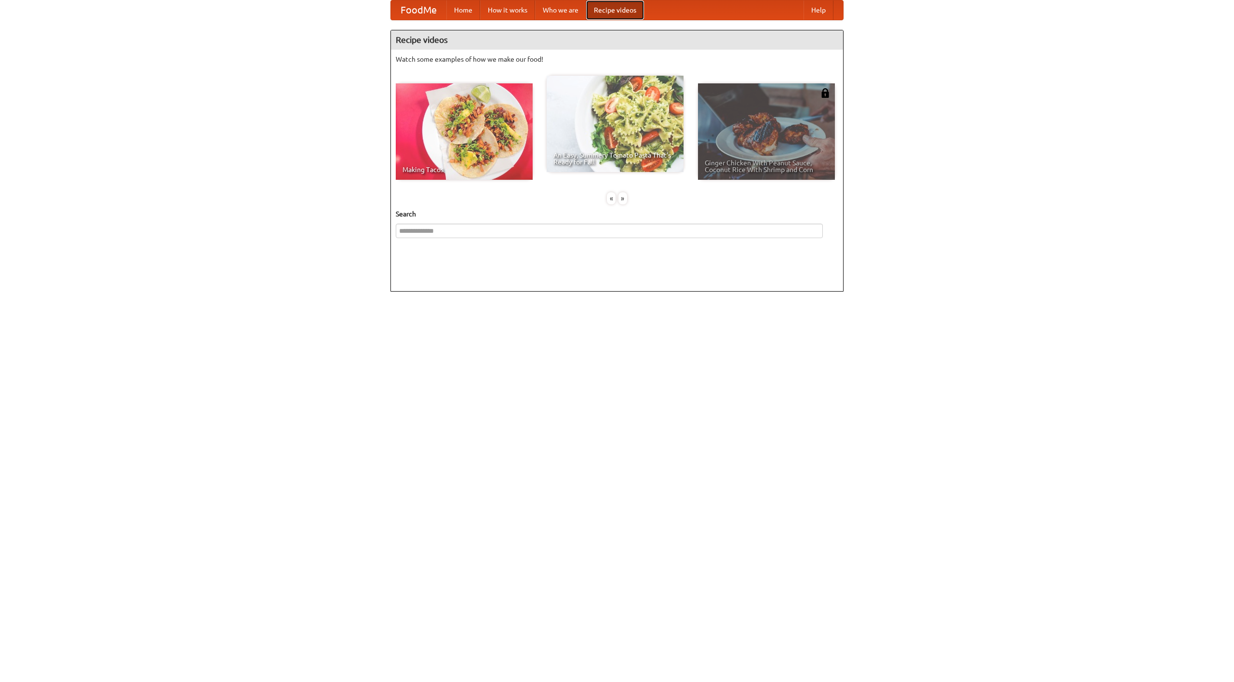 This screenshot has width=1234, height=682. I want to click on img: 483408.png, so click(825, 93).